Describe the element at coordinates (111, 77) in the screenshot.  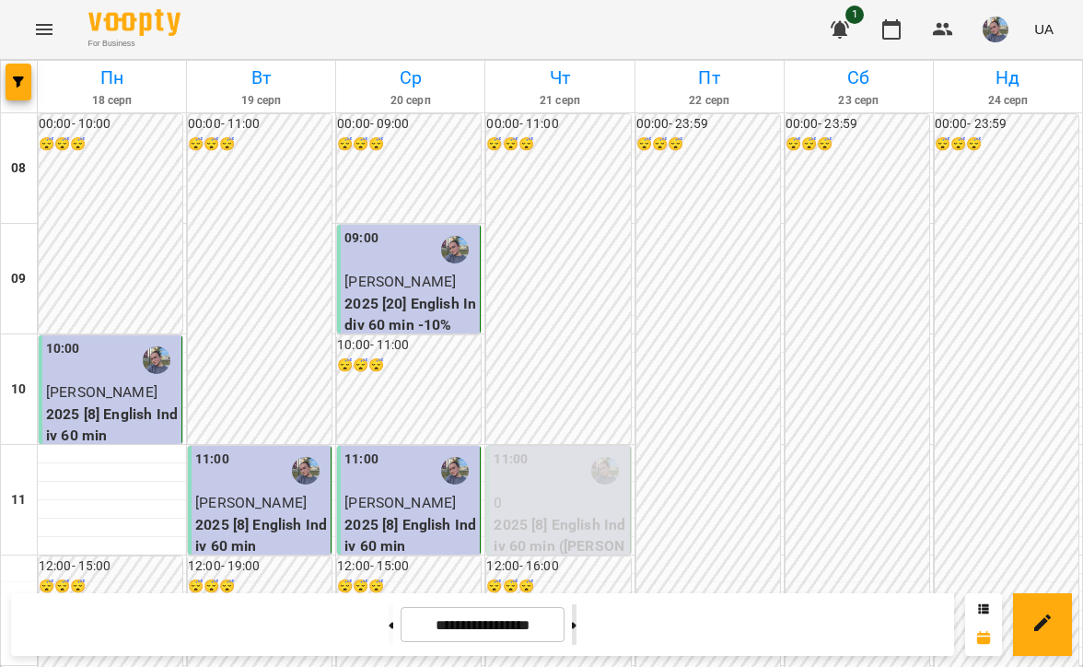
I see `h6: Пн` at that location.